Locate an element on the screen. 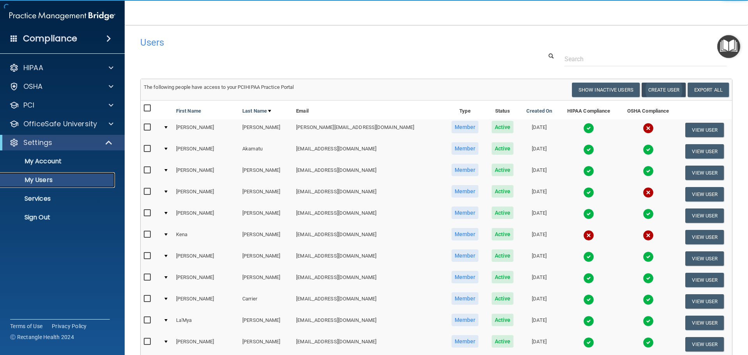 This screenshot has width=748, height=355. button: Open Resource Center is located at coordinates (729, 46).